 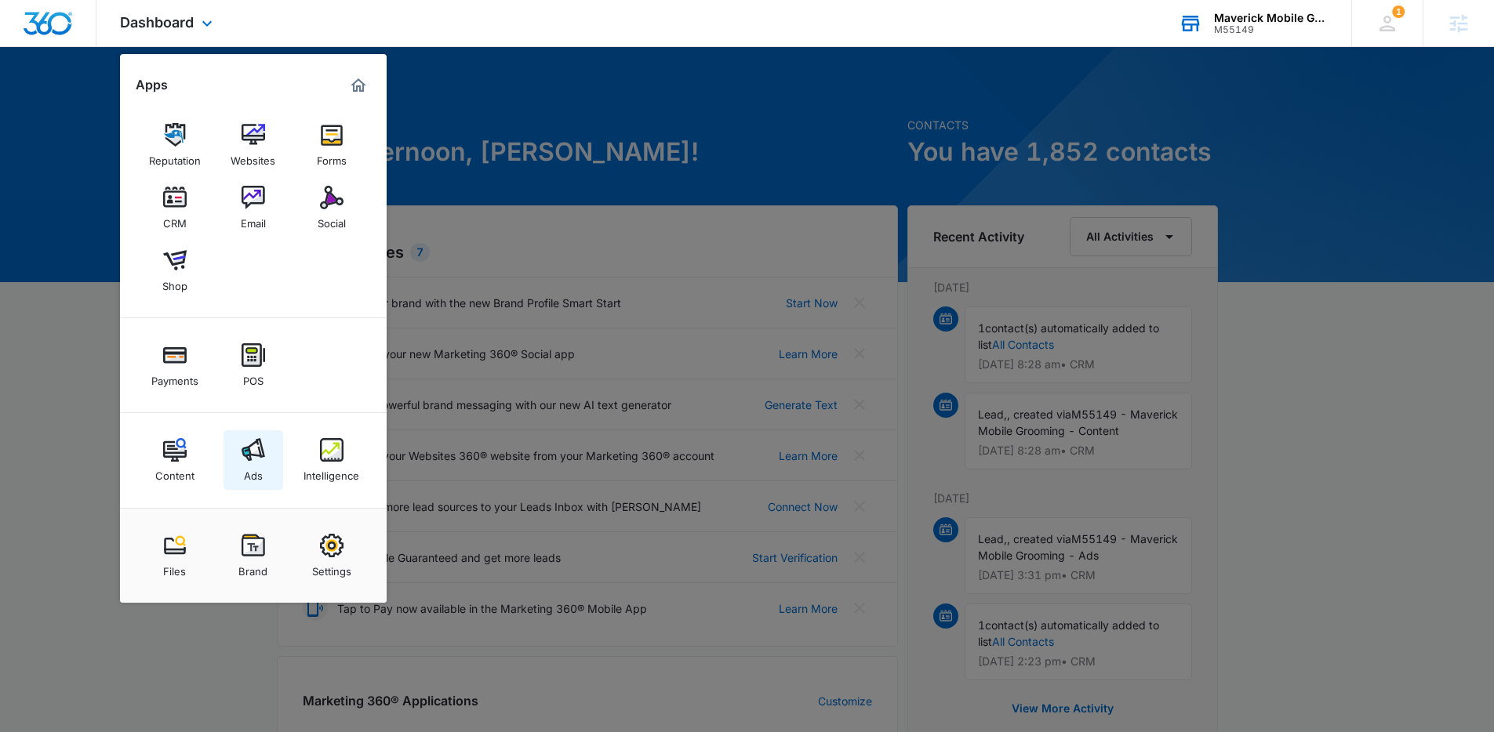 I want to click on a: Marketing 360® Dashboard, so click(x=358, y=85).